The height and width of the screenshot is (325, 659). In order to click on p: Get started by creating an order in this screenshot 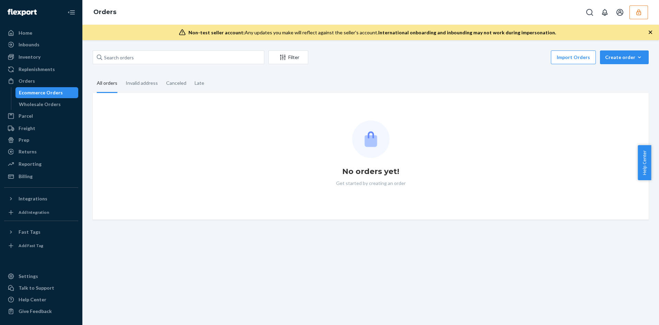, I will do `click(371, 183)`.